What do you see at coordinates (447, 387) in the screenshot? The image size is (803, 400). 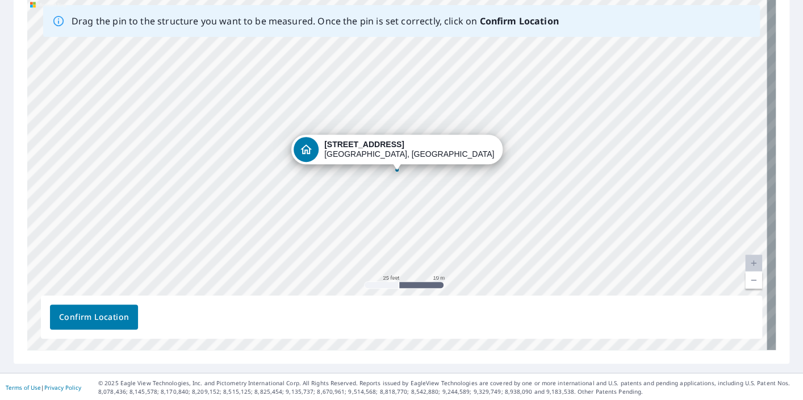 I see `p: © 2025 Eagle View Technologies, Inc. and Pictometry International Corp. All Rights Reserved. Repo...` at bounding box center [447, 387].